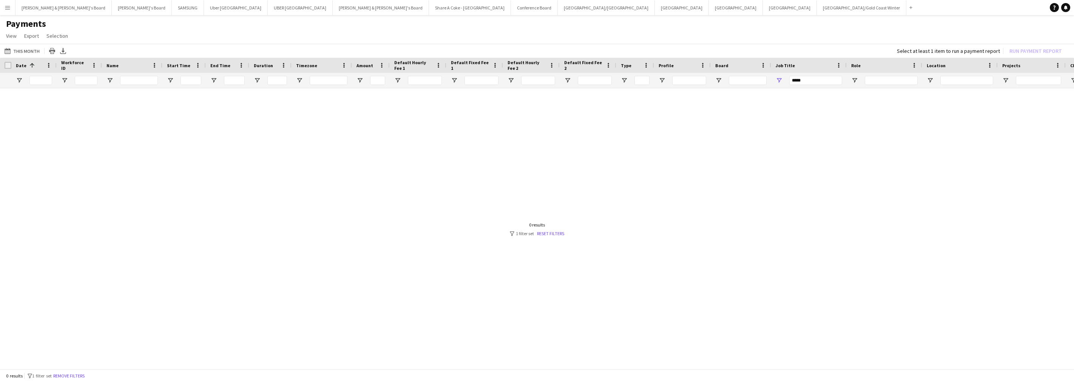 The width and height of the screenshot is (1074, 382). Describe the element at coordinates (937, 65) in the screenshot. I see `span: Location` at that location.